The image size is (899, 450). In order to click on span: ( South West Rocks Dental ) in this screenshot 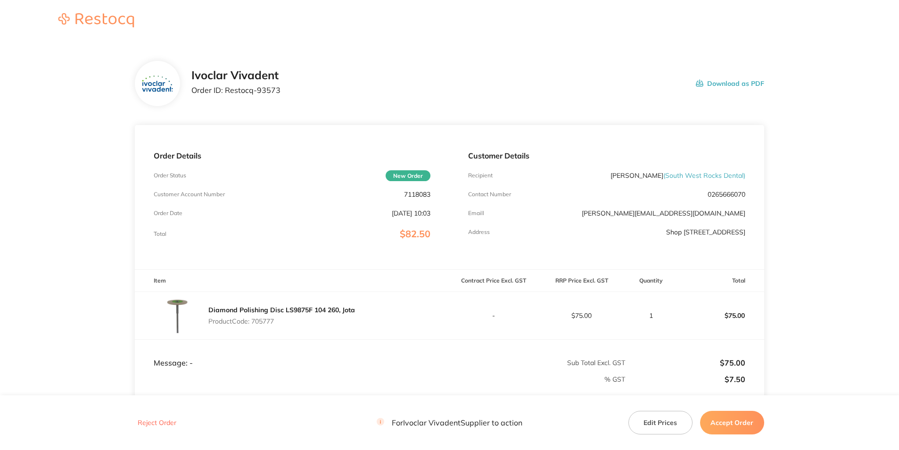, I will do `click(705, 175)`.